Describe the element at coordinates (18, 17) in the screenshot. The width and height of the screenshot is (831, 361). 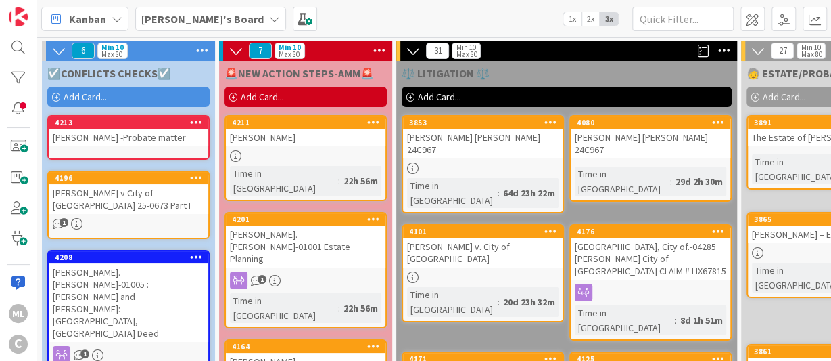
I see `img: Visit kanbanzone.com` at that location.